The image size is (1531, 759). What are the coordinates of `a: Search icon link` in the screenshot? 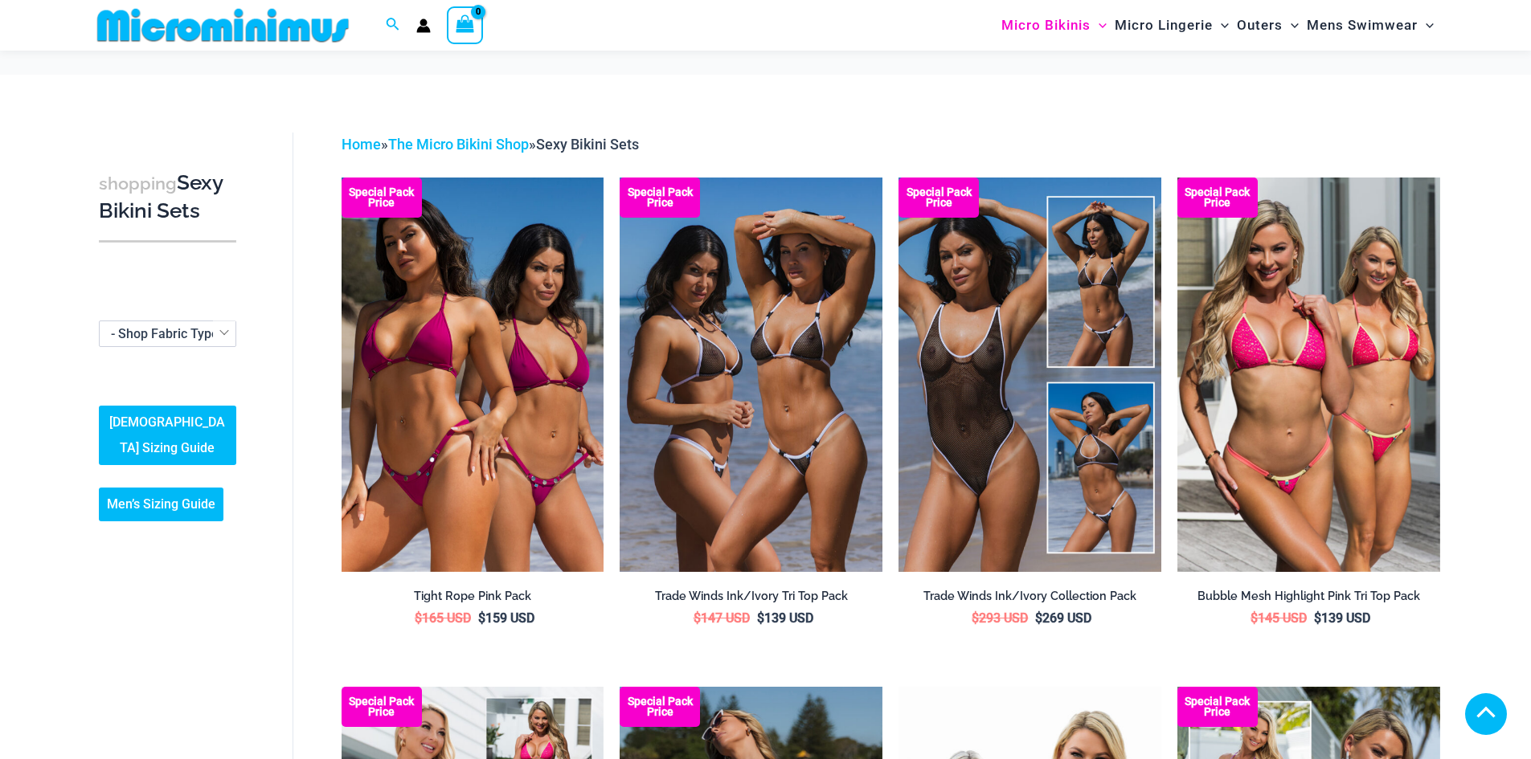 It's located at (393, 25).